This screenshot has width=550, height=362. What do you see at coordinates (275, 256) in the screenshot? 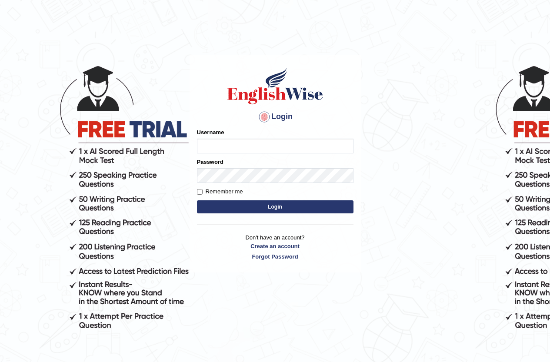
I see `a: Forgot Password` at bounding box center [275, 256].